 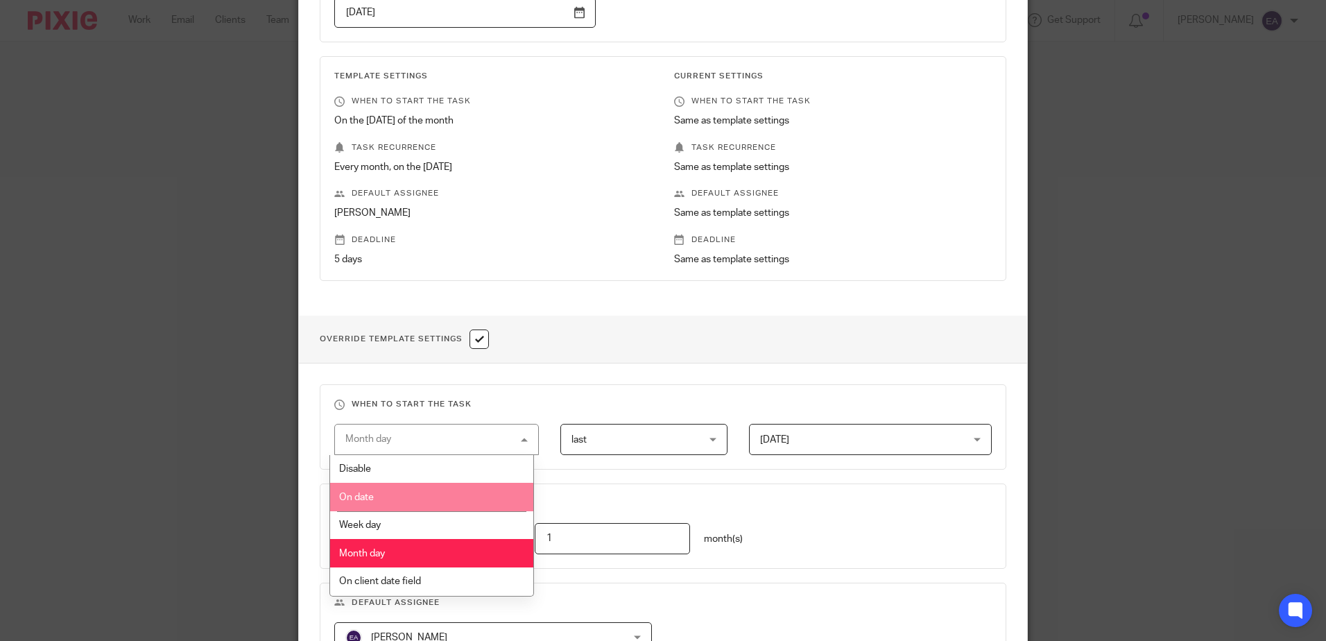 I want to click on h1: Override Template Settings, so click(x=404, y=339).